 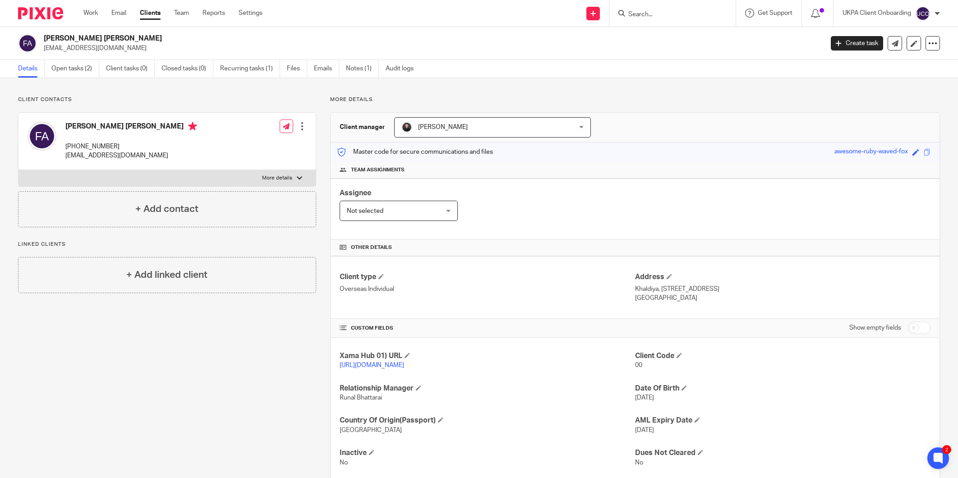 I want to click on div: 2, so click(x=946, y=449).